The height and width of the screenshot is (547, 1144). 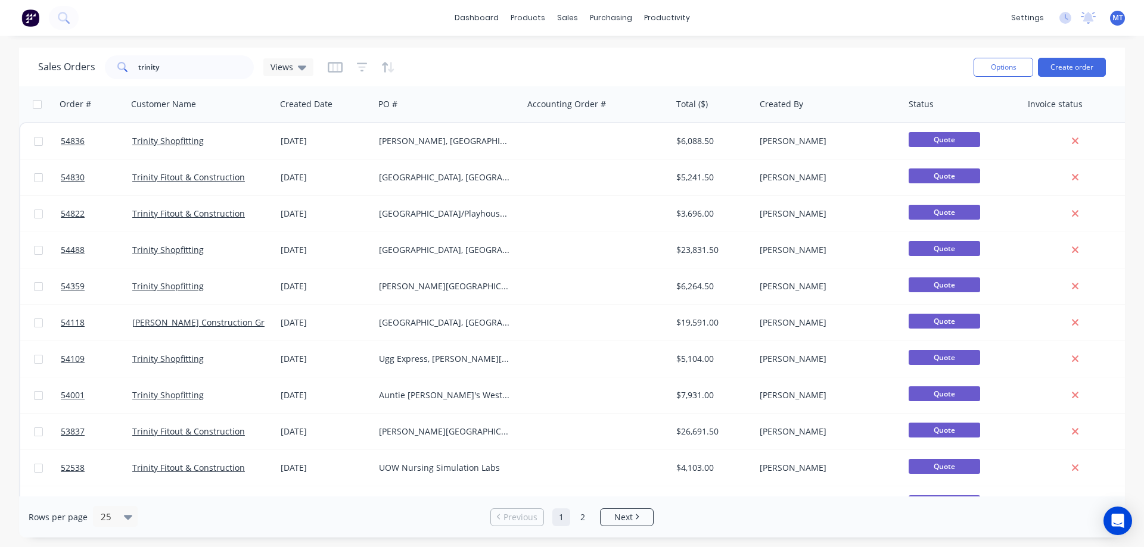 I want to click on img: Factory, so click(x=30, y=18).